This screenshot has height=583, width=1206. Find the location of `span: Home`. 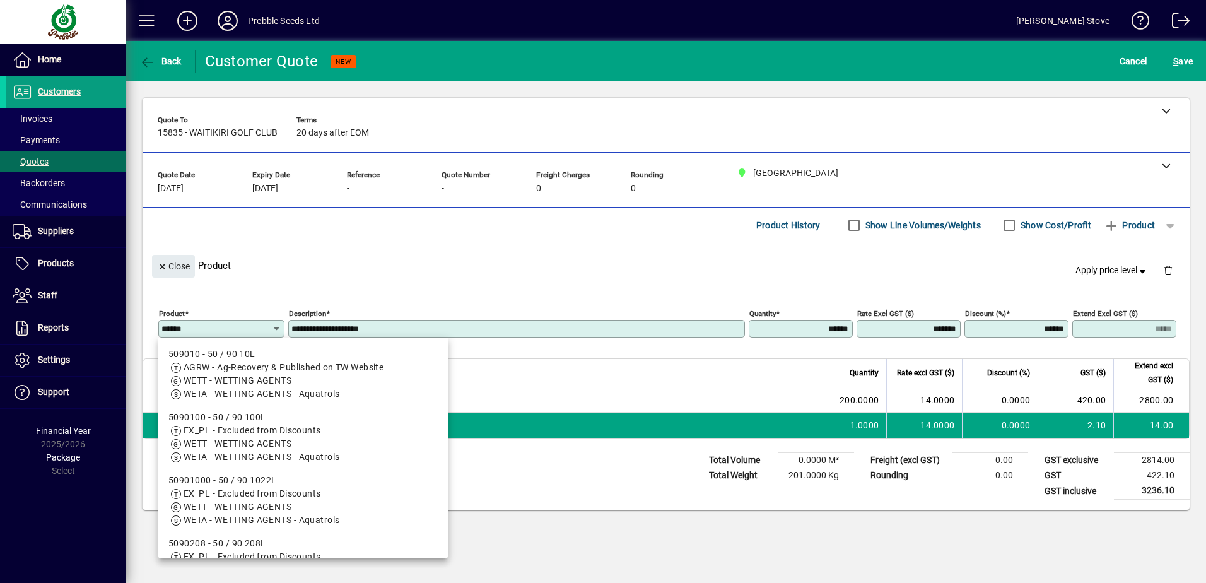

span: Home is located at coordinates (49, 59).